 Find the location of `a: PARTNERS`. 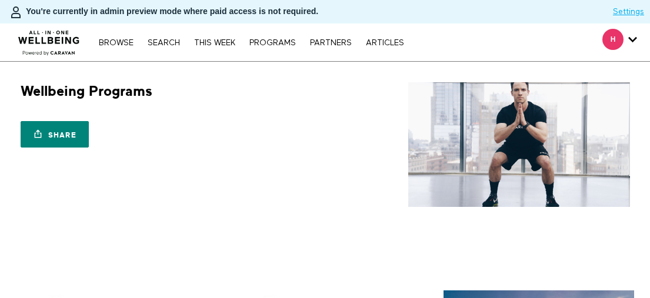

a: PARTNERS is located at coordinates (330, 43).